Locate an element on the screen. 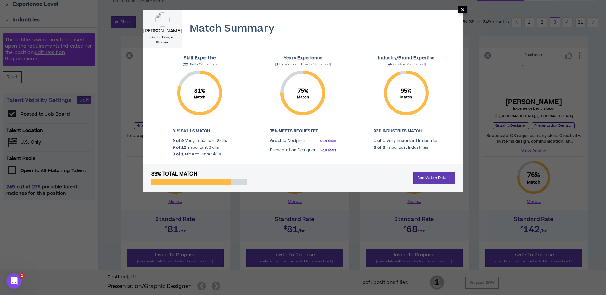 Image resolution: width=606 pixels, height=295 pixels. span: ( Skills Selected) is located at coordinates (200, 64).